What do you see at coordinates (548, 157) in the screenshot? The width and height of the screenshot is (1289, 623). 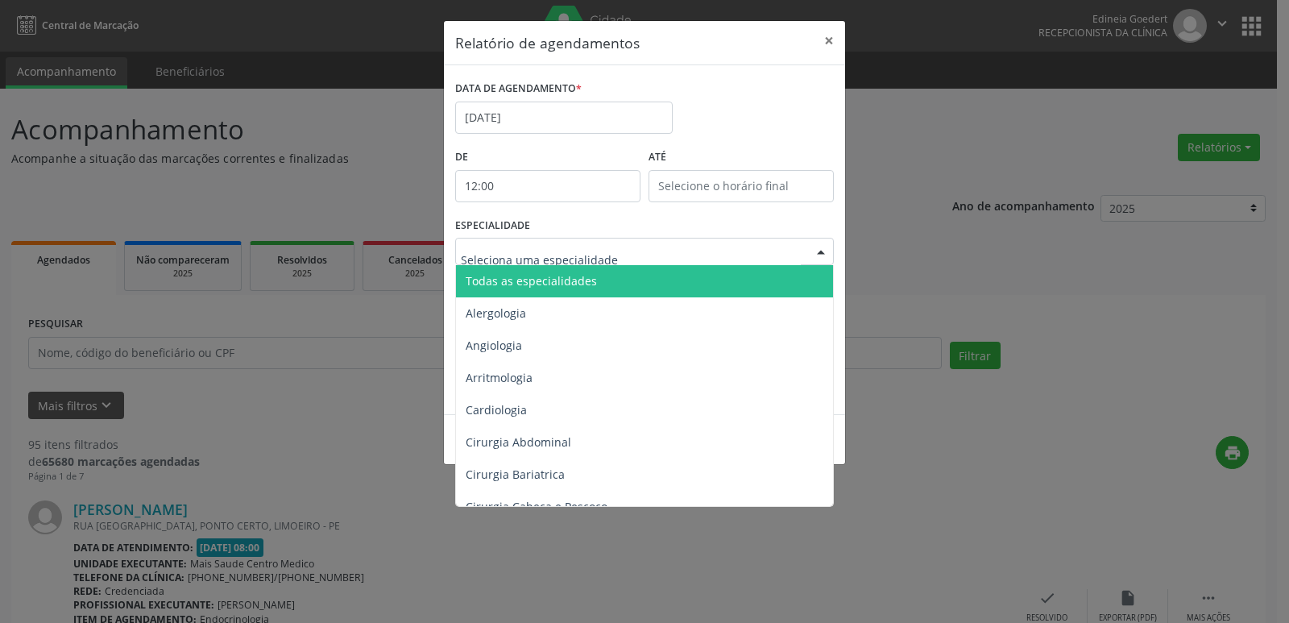 I see `label: De` at bounding box center [548, 157].